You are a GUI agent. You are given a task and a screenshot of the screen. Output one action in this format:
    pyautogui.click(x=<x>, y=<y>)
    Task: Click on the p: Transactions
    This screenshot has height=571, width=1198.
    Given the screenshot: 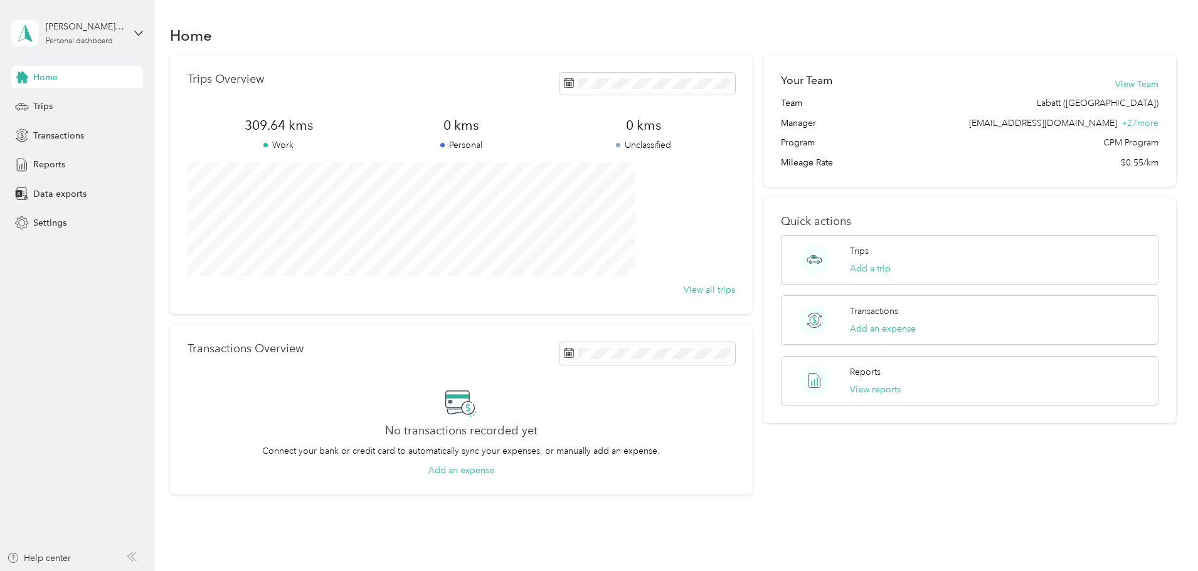 What is the action you would take?
    pyautogui.click(x=873, y=311)
    